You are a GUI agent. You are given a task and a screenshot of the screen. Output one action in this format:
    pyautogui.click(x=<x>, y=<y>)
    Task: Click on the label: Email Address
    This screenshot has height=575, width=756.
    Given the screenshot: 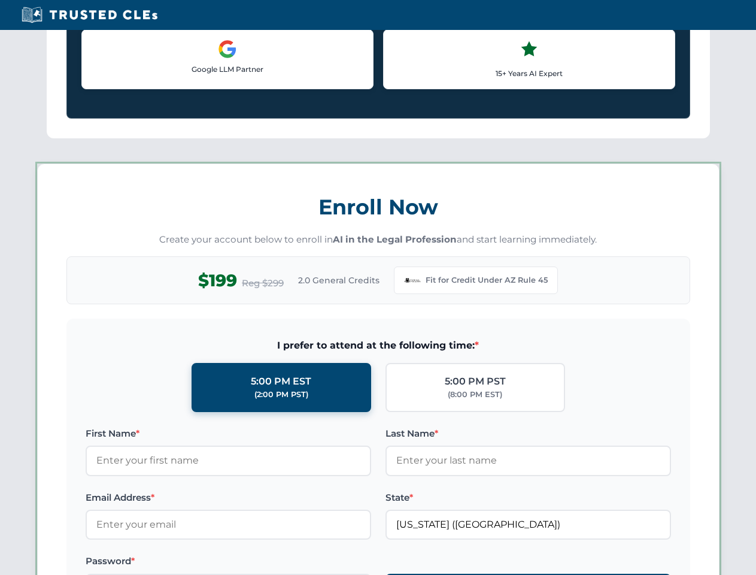 What is the action you would take?
    pyautogui.click(x=228, y=498)
    